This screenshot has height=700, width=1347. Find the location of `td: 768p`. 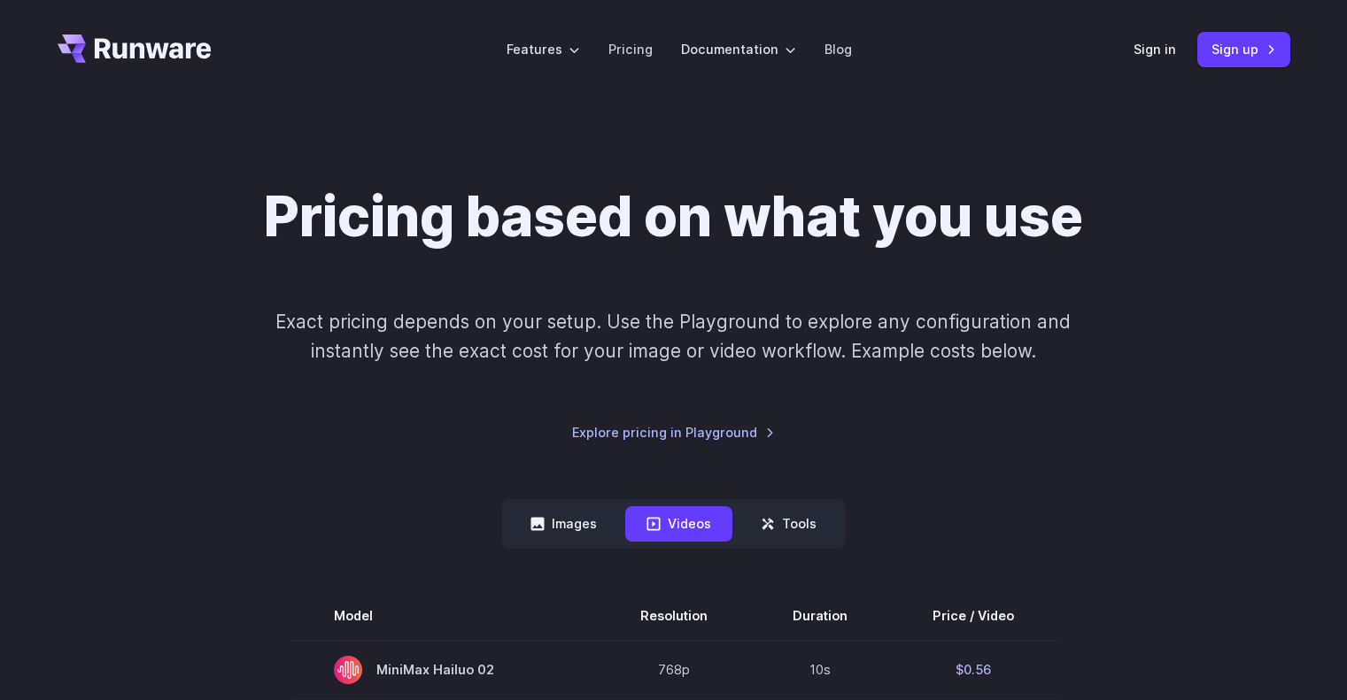

td: 768p is located at coordinates (674, 670).